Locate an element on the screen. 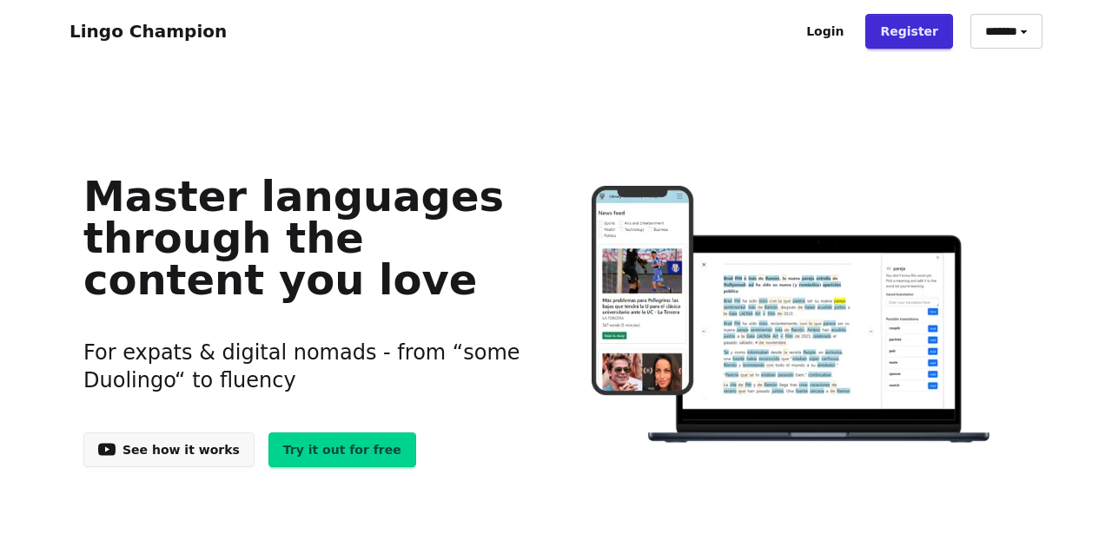  a: Try it out for free is located at coordinates (342, 450).